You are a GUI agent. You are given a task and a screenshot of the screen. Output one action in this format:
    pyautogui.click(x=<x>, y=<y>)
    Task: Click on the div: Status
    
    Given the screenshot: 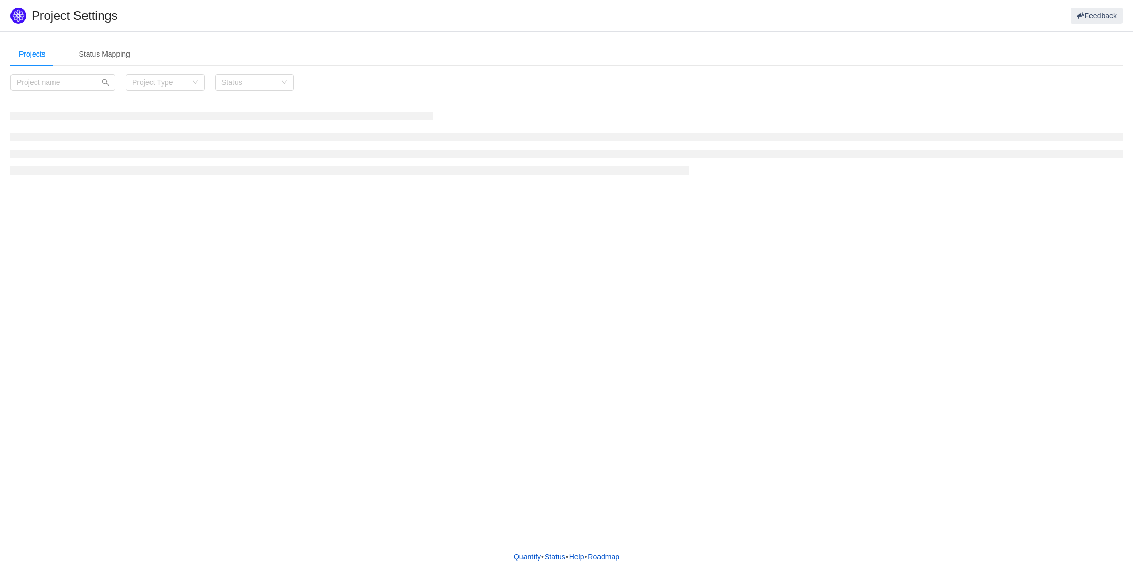 What is the action you would take?
    pyautogui.click(x=249, y=82)
    